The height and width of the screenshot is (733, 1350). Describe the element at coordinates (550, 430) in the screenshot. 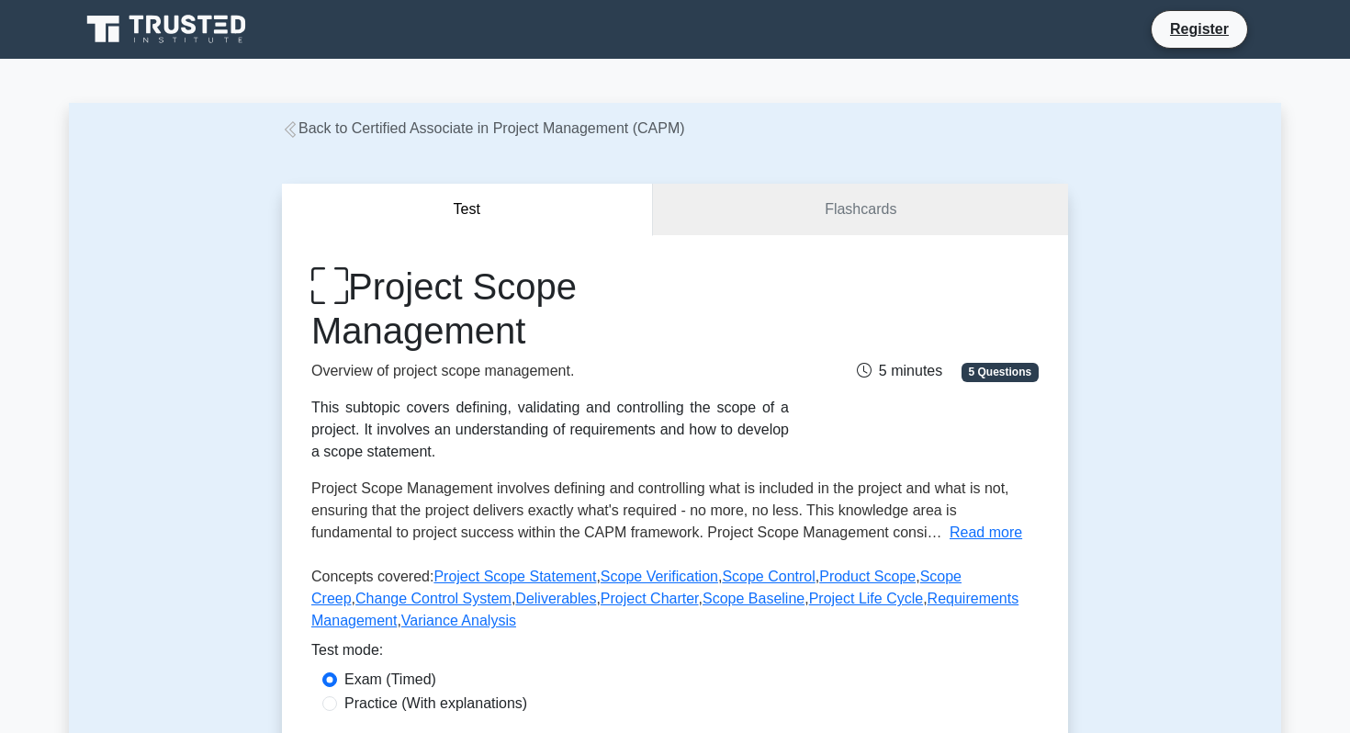

I see `div: This subtopic covers defining, validating and controlling the scope of a project. It involves an ...` at that location.